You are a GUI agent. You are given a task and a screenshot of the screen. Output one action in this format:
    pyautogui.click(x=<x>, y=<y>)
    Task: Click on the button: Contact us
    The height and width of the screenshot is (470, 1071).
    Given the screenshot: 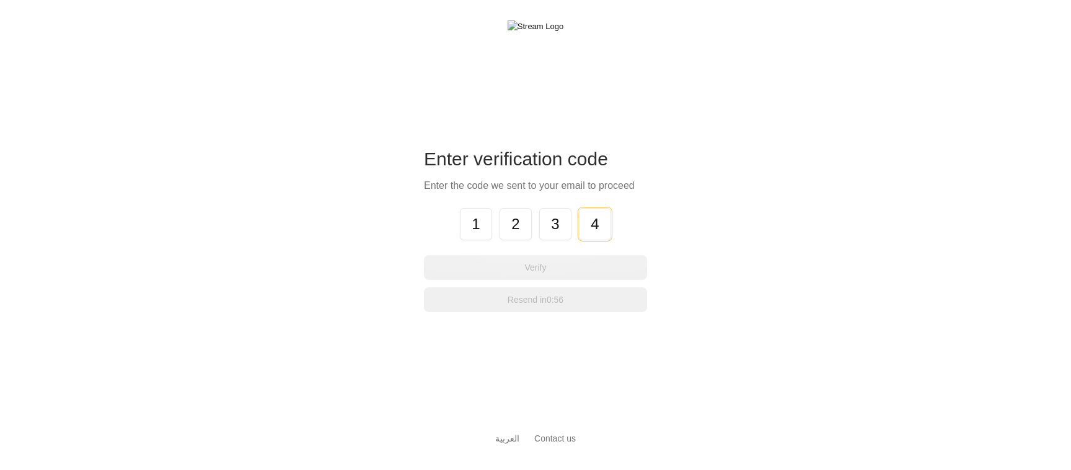 What is the action you would take?
    pyautogui.click(x=555, y=439)
    